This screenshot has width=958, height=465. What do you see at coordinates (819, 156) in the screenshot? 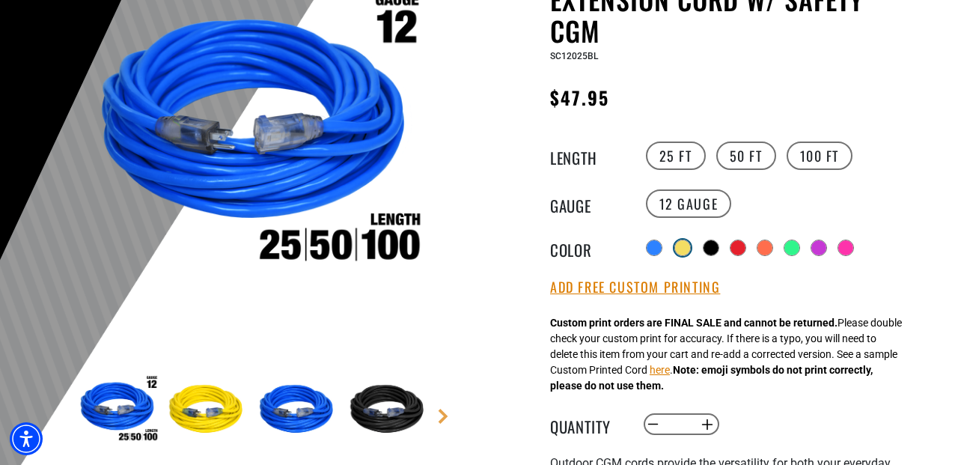
I see `label: 100 FT` at bounding box center [819, 156].